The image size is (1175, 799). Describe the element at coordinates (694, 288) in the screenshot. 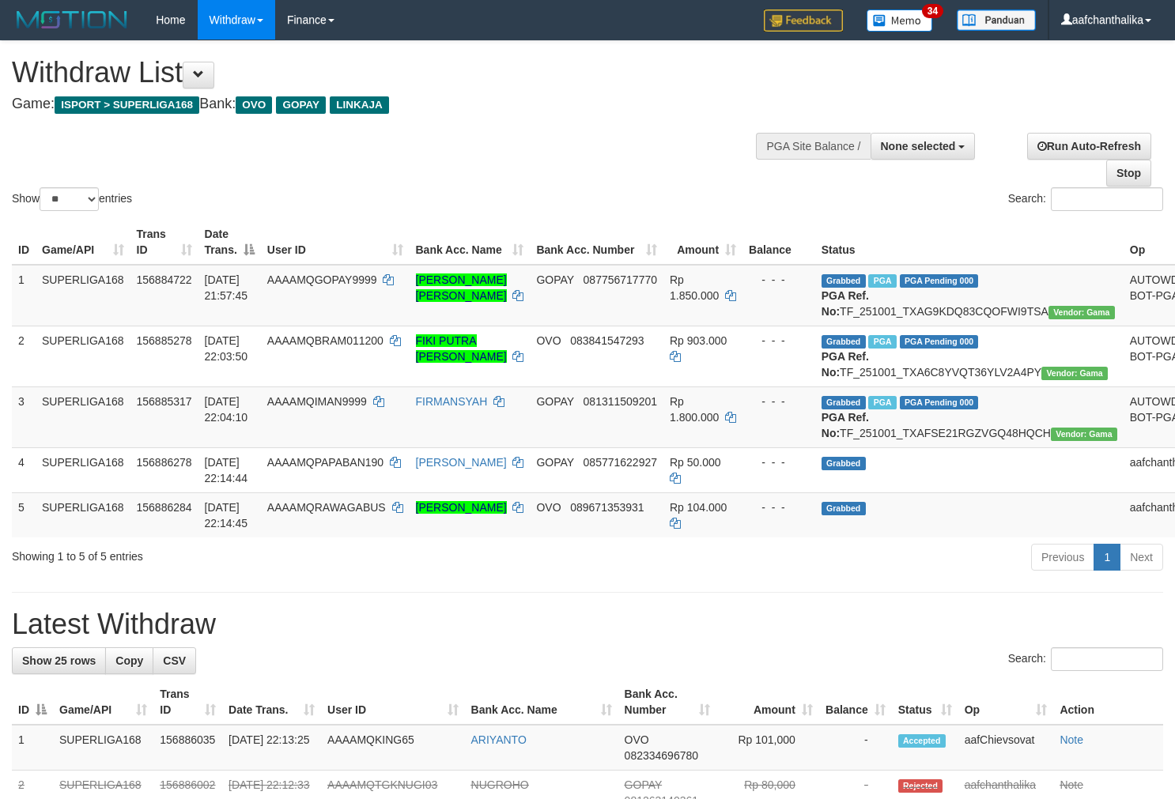

I see `span: Rp 1.850.000` at that location.